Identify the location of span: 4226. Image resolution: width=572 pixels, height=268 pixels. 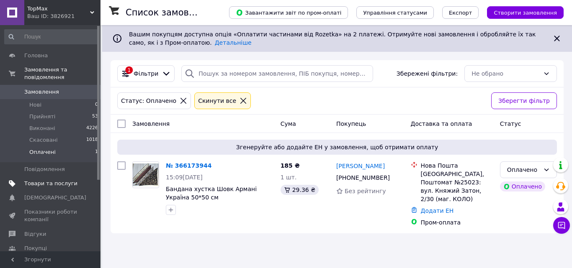
(92, 129).